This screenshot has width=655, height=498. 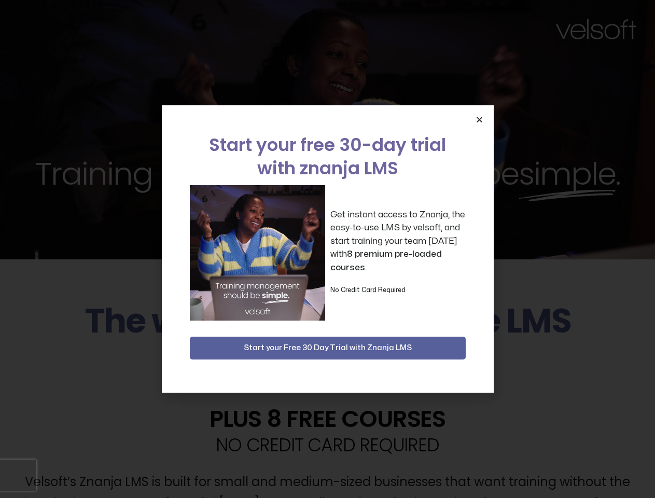 What do you see at coordinates (328, 348) in the screenshot?
I see `span: Start your Free 30 Day Trial with Znanja LMS` at bounding box center [328, 348].